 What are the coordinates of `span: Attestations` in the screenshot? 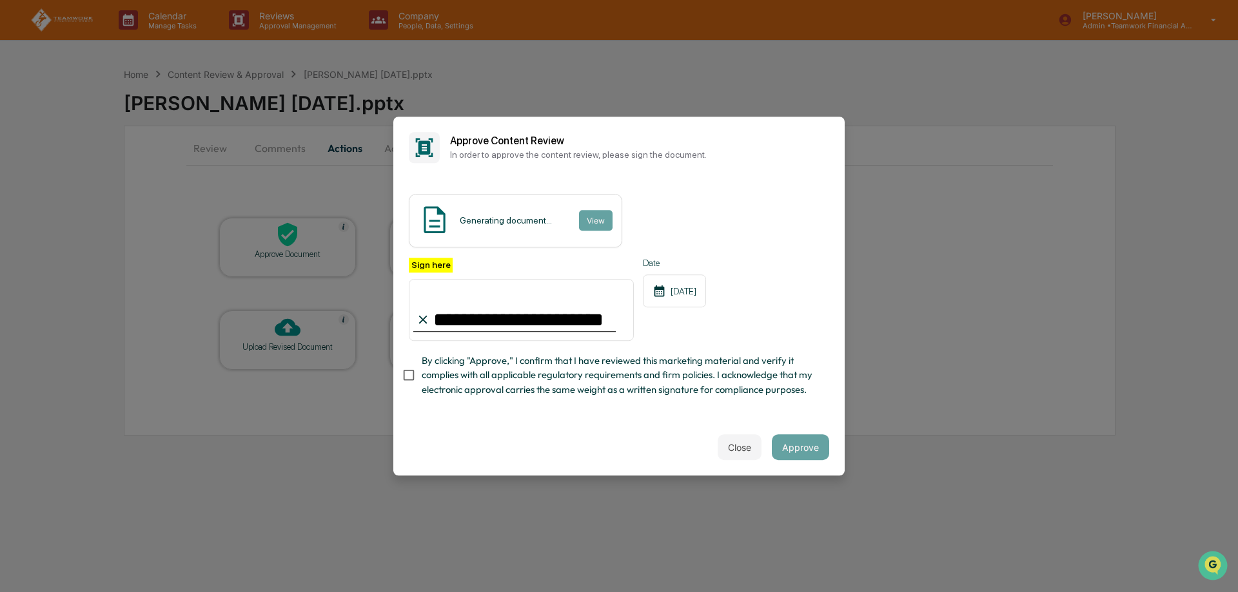 It's located at (133, 169).